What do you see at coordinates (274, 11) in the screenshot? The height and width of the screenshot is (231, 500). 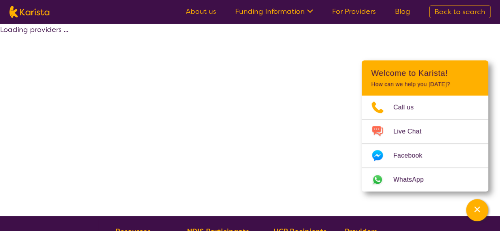 I see `a: Funding Information` at bounding box center [274, 11].